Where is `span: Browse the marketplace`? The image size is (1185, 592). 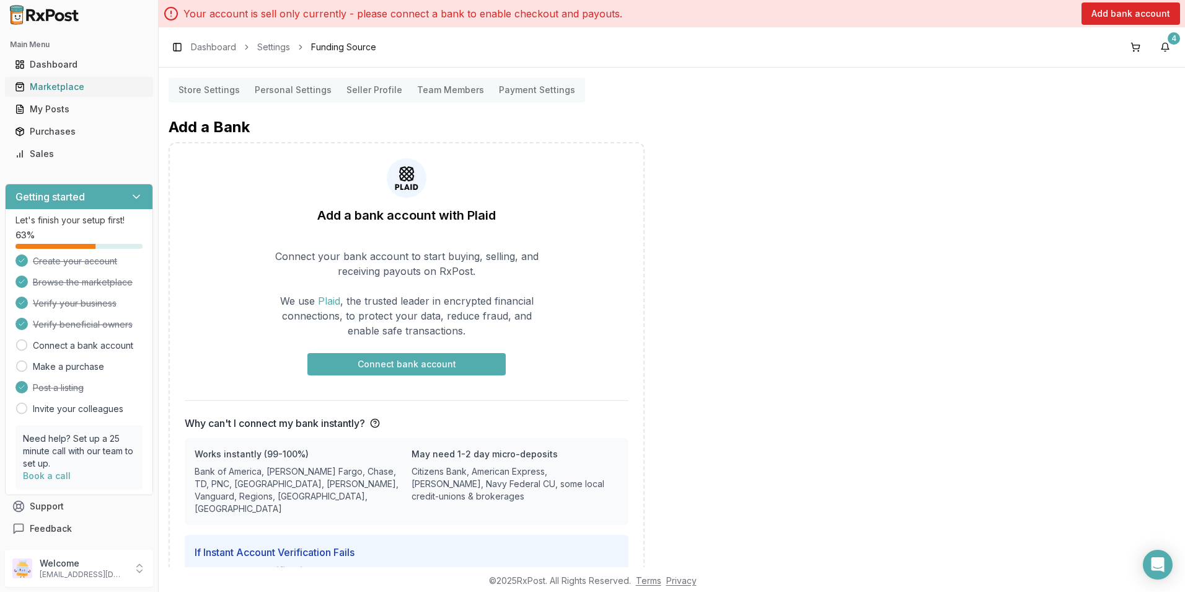 span: Browse the marketplace is located at coordinates (82, 282).